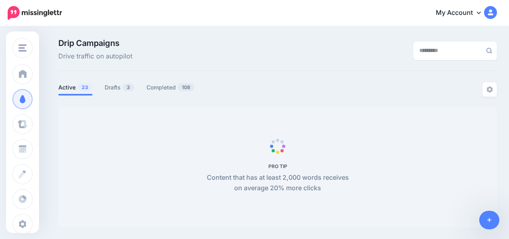 This screenshot has height=239, width=509. I want to click on h5: PRO TIP, so click(278, 166).